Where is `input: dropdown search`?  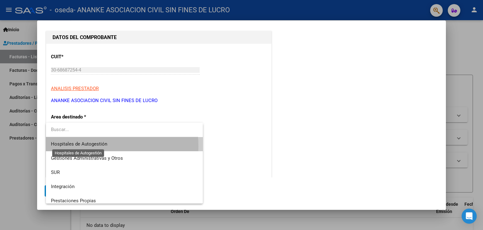
input: dropdown search is located at coordinates (122, 129).